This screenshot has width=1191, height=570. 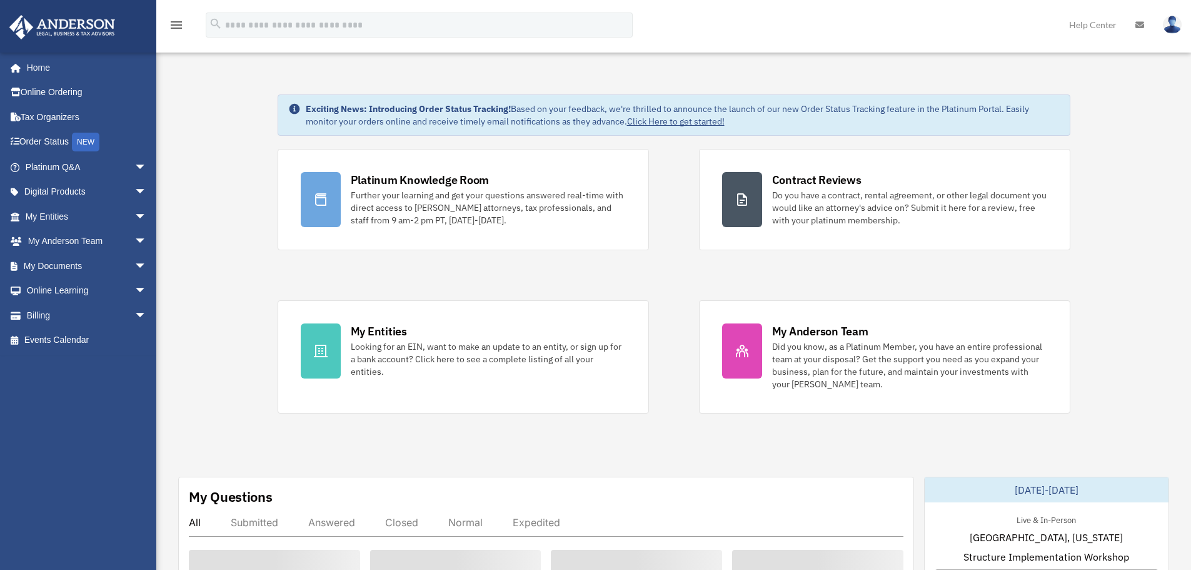 I want to click on div: My Questions, so click(x=231, y=496).